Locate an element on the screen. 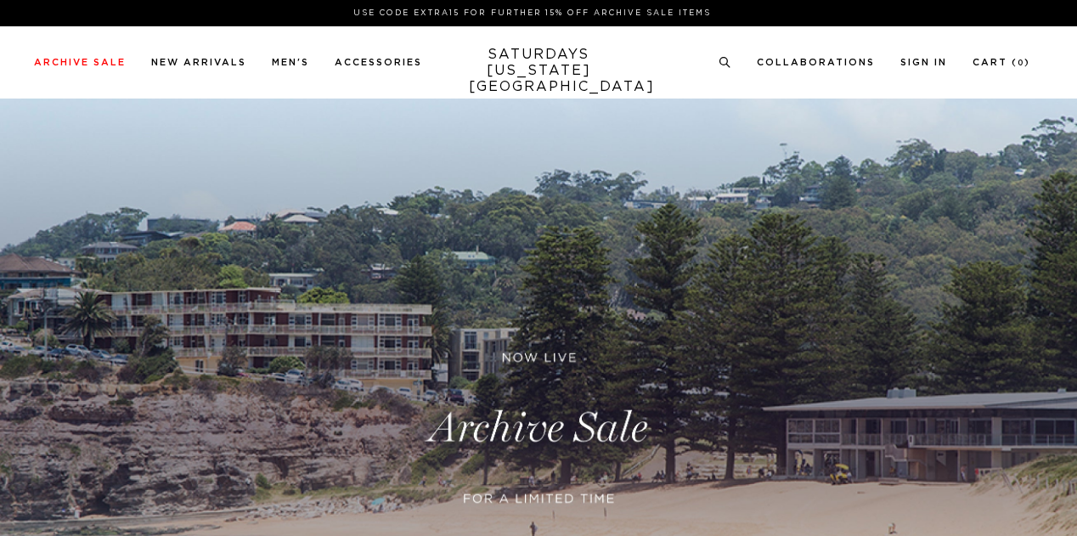 This screenshot has width=1077, height=536. a: Cart (0) is located at coordinates (1001, 62).